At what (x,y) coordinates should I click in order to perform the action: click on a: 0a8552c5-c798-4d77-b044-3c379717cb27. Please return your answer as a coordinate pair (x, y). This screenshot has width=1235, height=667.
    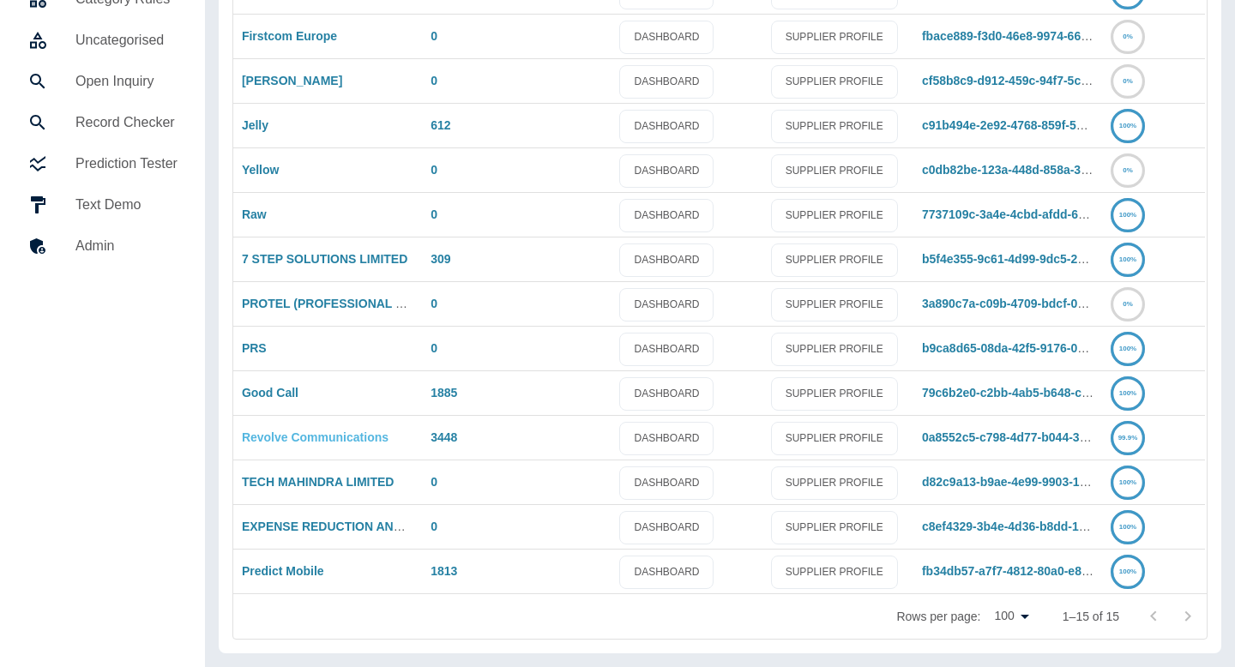
    Looking at the image, I should click on (1038, 437).